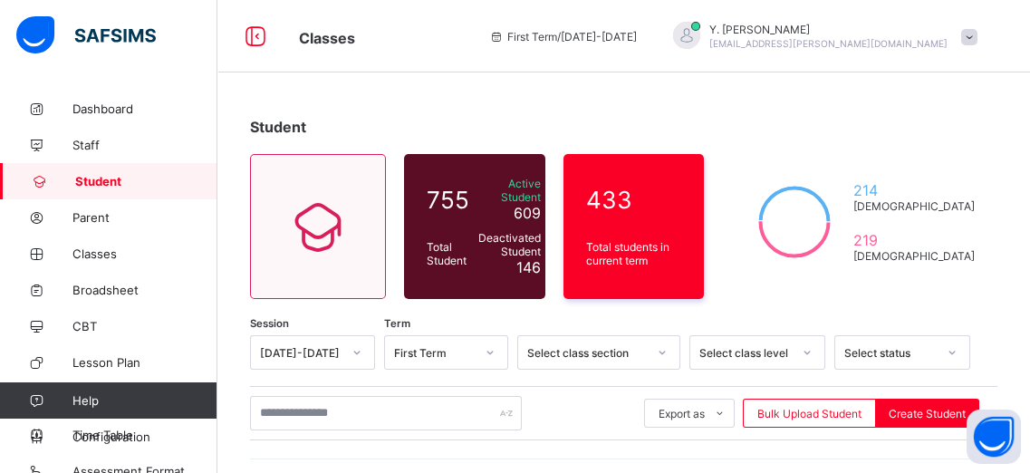 The image size is (1030, 473). What do you see at coordinates (86, 35) in the screenshot?
I see `img: safsims` at bounding box center [86, 35].